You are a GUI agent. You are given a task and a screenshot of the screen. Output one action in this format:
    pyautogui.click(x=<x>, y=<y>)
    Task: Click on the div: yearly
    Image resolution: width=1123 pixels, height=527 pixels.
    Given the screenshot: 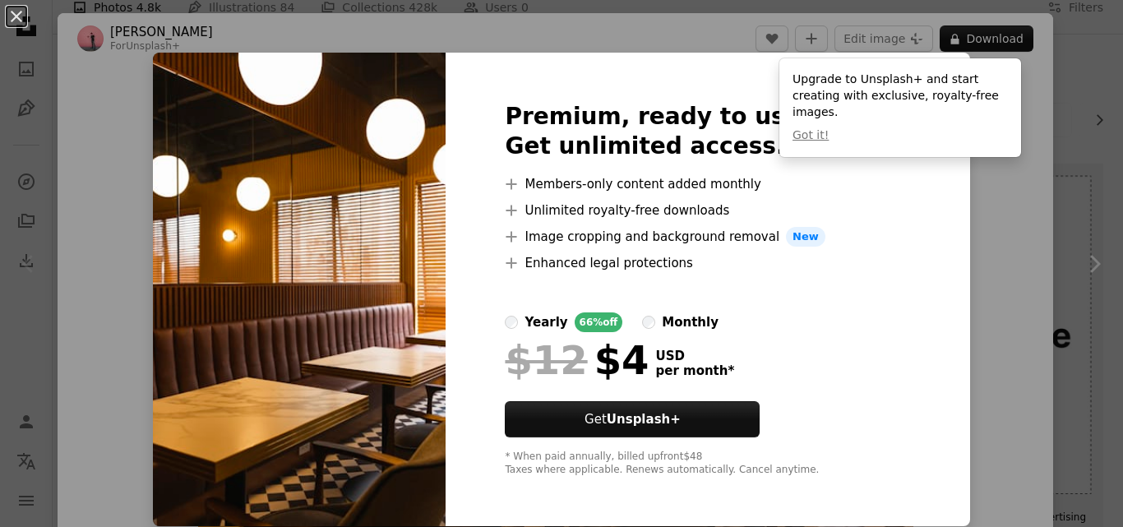 What is the action you would take?
    pyautogui.click(x=546, y=322)
    